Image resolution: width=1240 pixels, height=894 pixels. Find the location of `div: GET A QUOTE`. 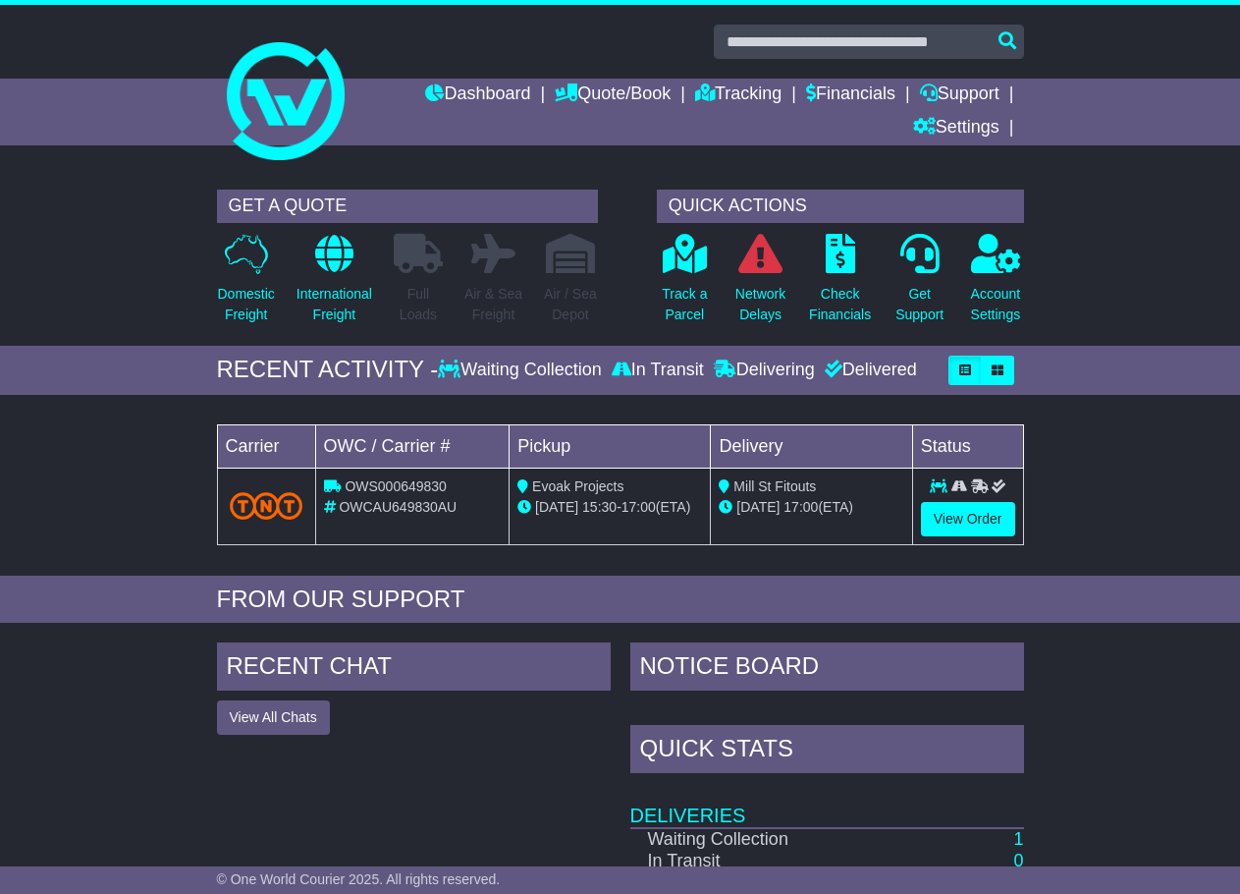

div: GET A QUOTE is located at coordinates (408, 206).